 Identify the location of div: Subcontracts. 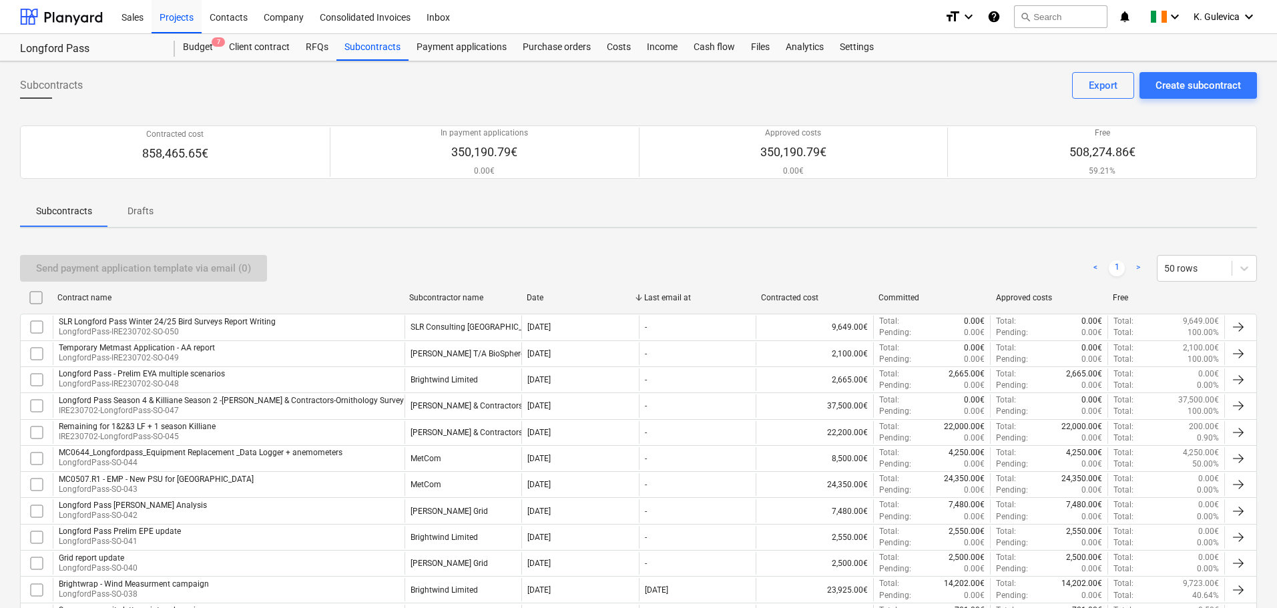
(373, 47).